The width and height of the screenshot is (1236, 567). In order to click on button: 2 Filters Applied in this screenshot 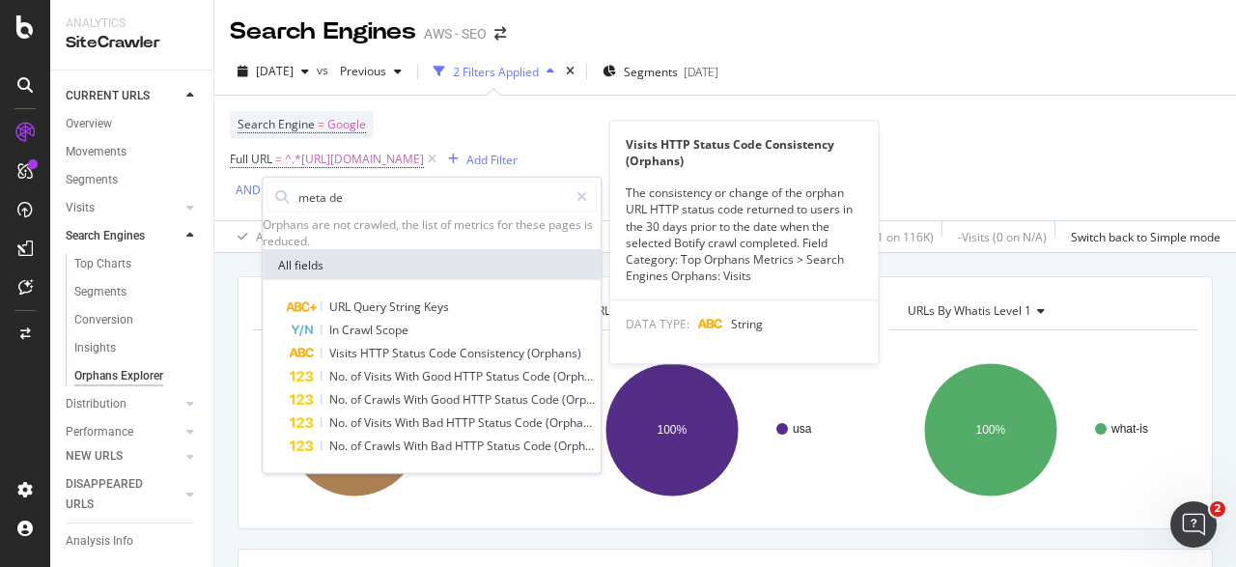, I will do `click(493, 71)`.